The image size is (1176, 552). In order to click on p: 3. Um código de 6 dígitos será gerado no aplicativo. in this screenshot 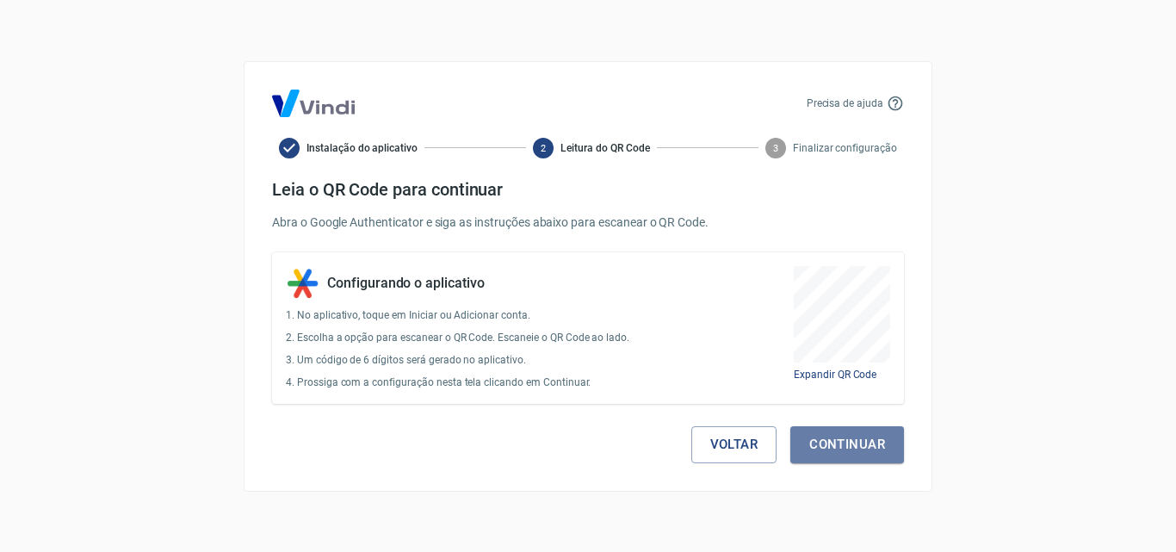, I will do `click(457, 360)`.